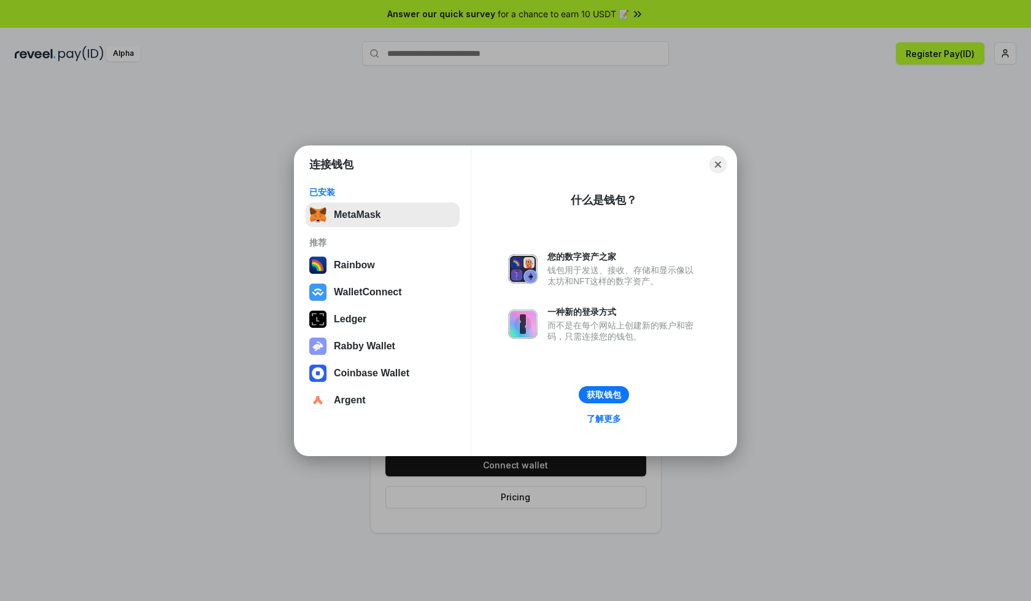 The width and height of the screenshot is (1031, 601). I want to click on div: 推荐, so click(382, 242).